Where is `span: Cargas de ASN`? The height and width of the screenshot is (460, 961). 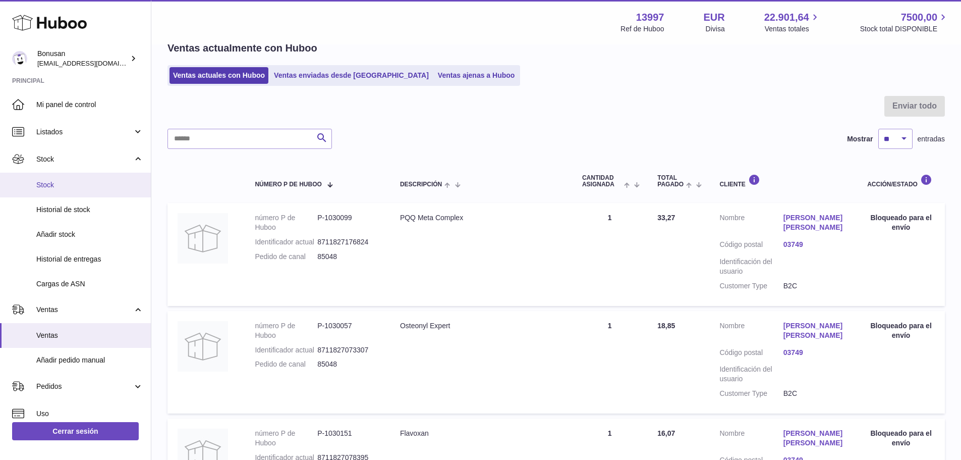
span: Cargas de ASN is located at coordinates (90, 283).